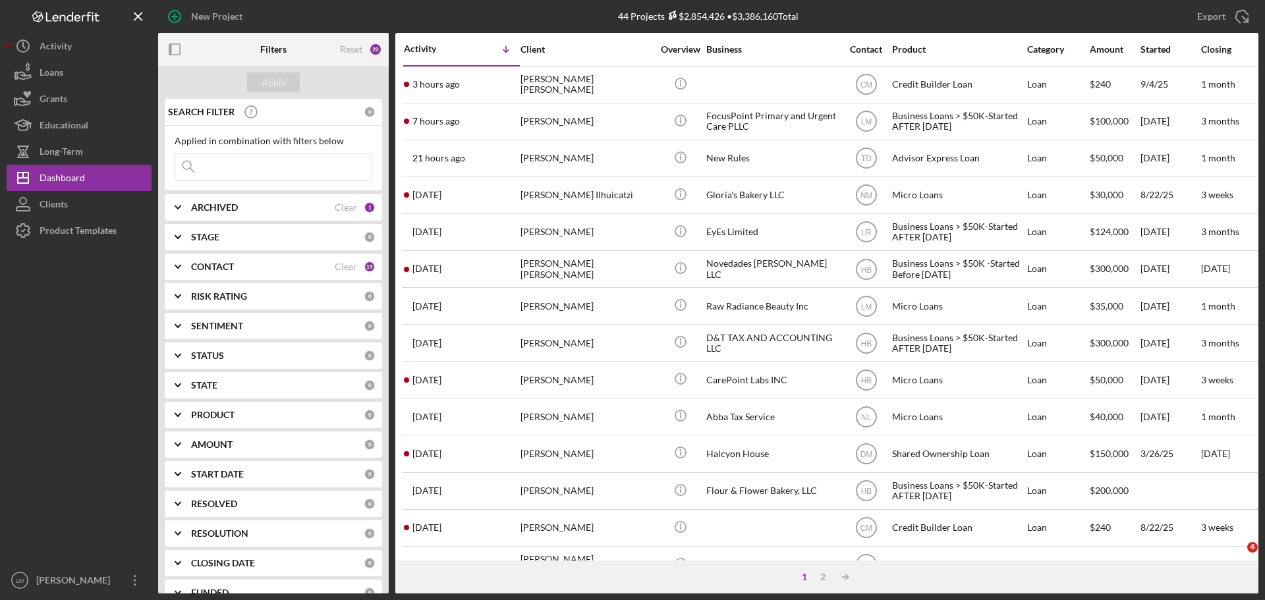 The width and height of the screenshot is (1265, 600). I want to click on a: Activity, so click(79, 46).